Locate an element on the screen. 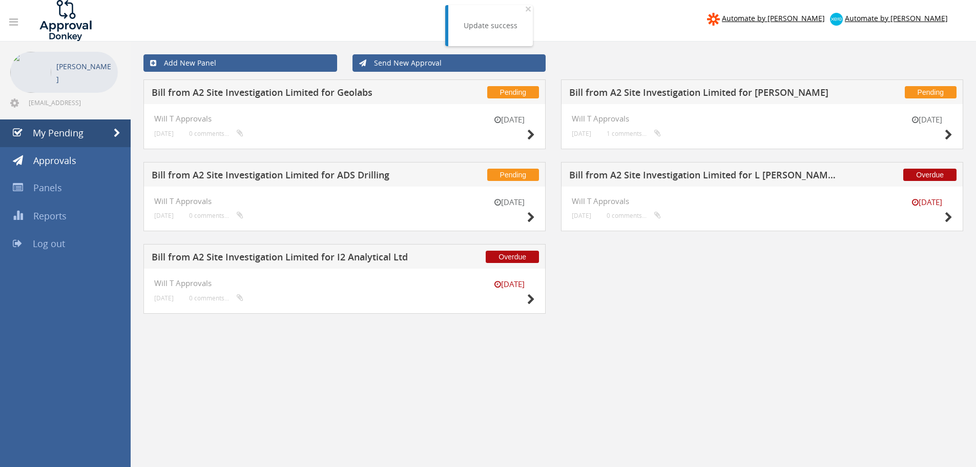 The image size is (976, 467). small: 1 comments... is located at coordinates (634, 133).